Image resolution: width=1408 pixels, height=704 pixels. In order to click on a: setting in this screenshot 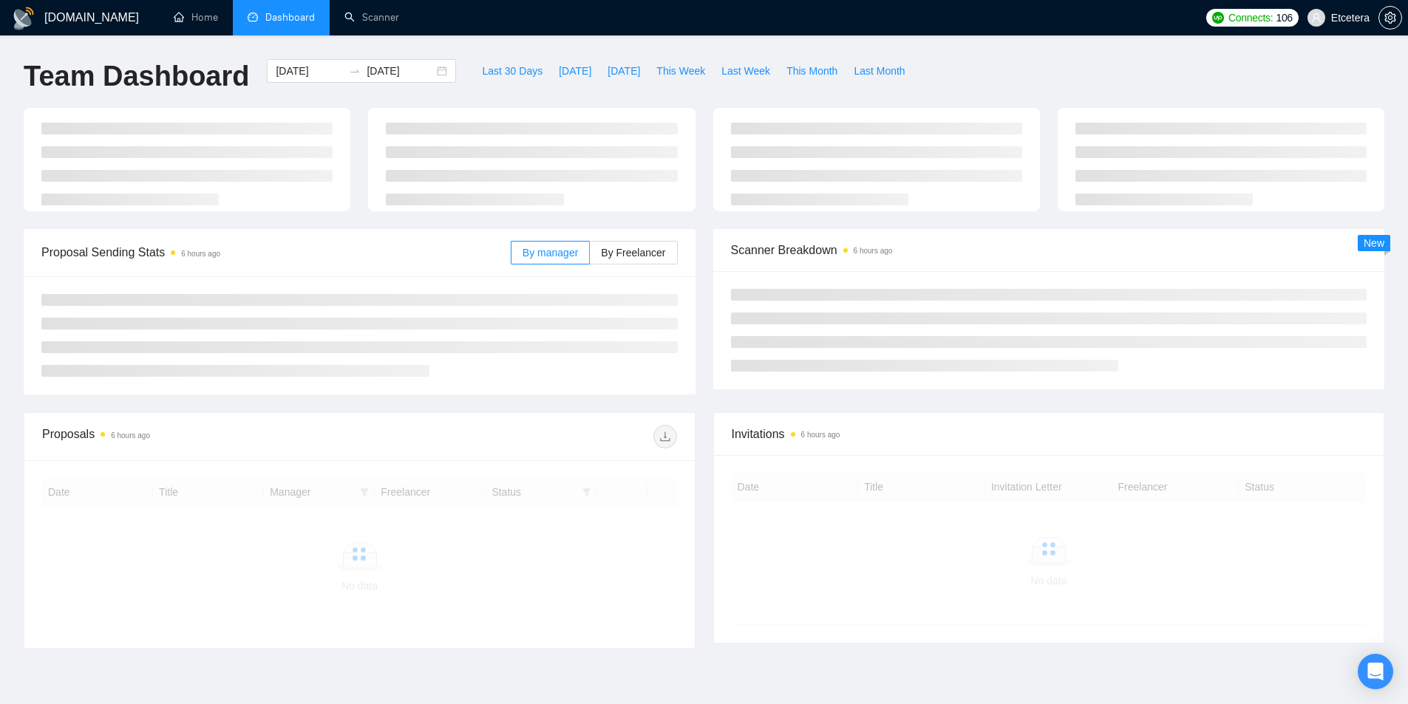, I will do `click(1390, 18)`.